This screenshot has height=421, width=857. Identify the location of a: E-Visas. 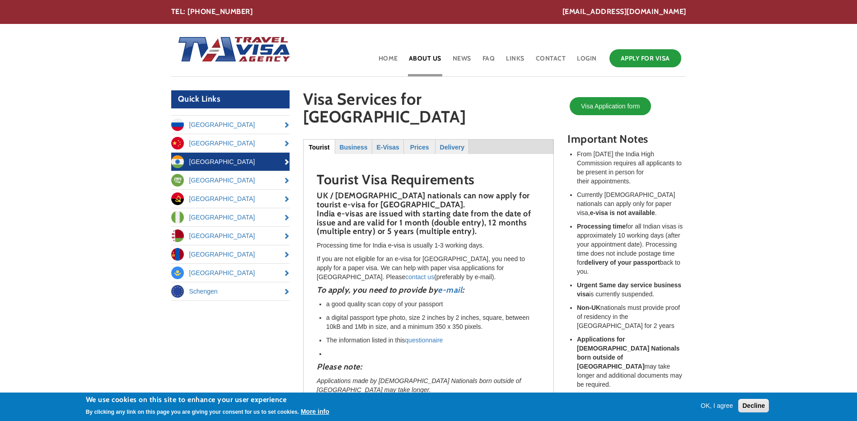
(388, 146).